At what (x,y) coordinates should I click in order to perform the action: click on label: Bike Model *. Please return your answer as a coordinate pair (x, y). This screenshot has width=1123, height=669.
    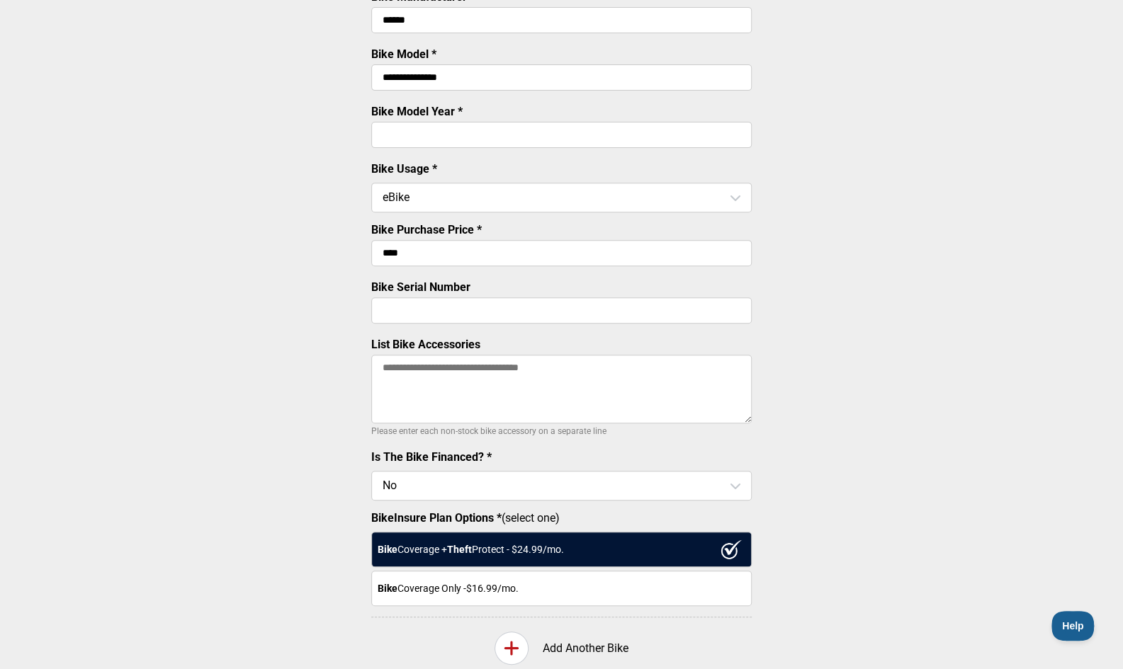
    Looking at the image, I should click on (404, 54).